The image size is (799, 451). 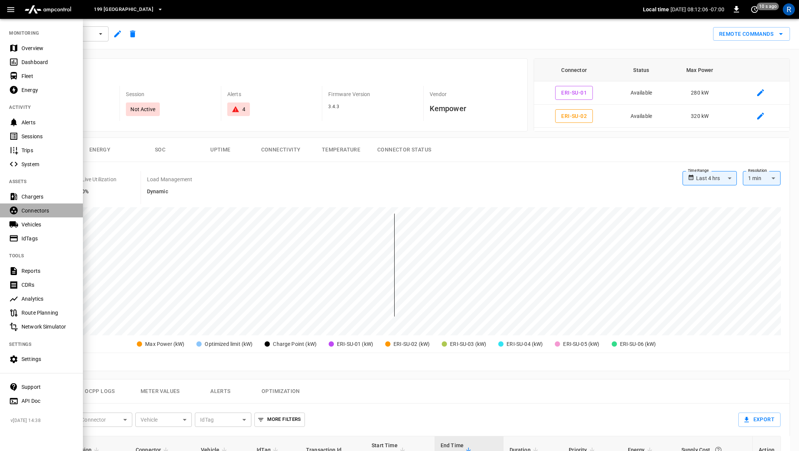 What do you see at coordinates (47, 313) in the screenshot?
I see `div: Route Planning` at bounding box center [47, 313].